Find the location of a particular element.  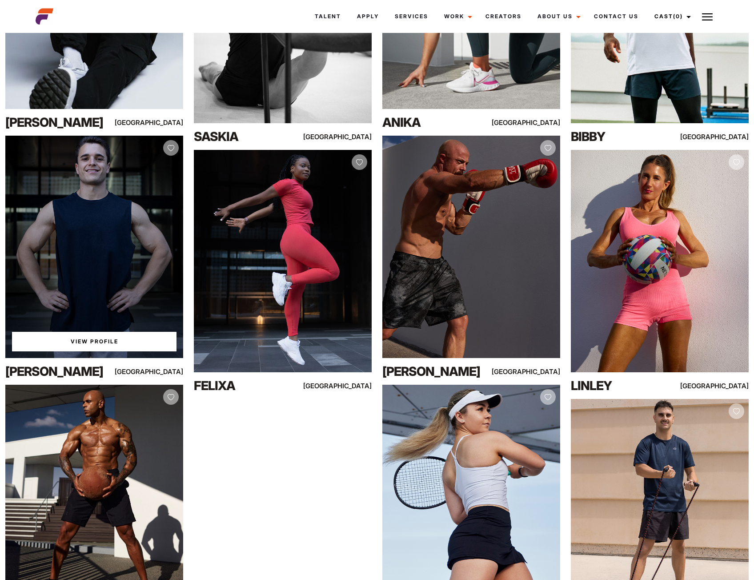

a: Work is located at coordinates (456, 16).